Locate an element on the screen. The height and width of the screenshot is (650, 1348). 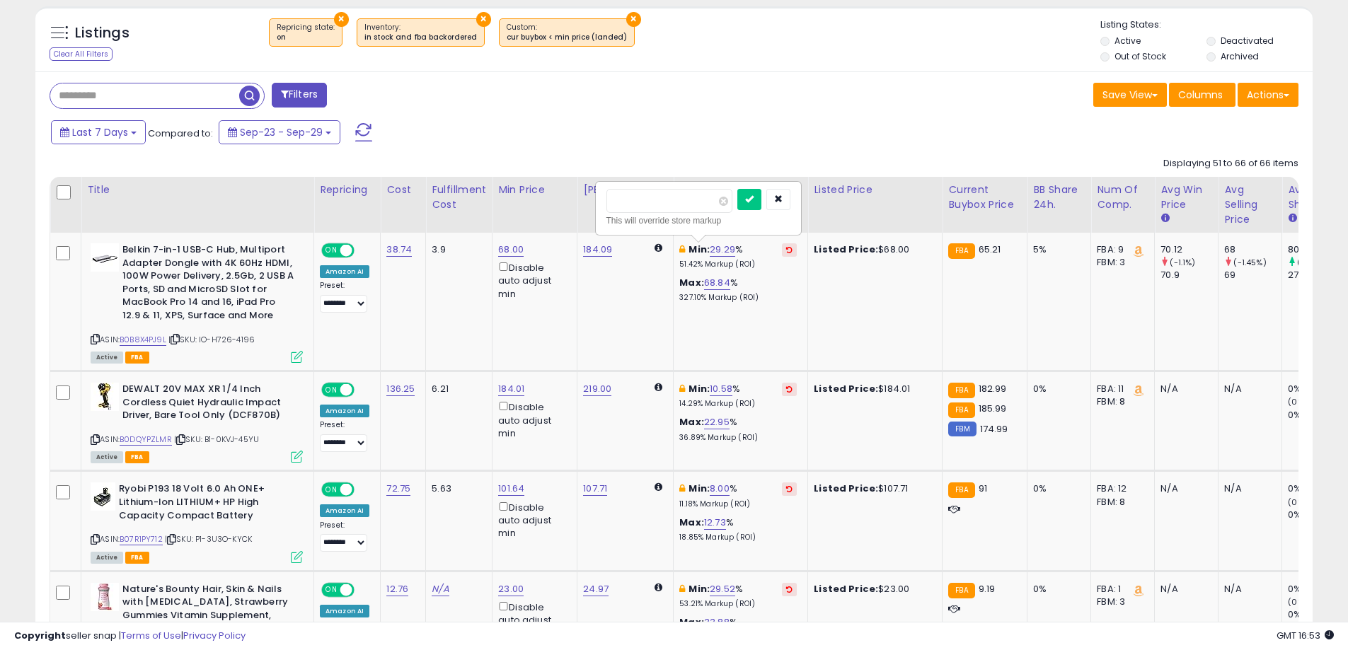
div: FBA: 11 is located at coordinates (1120, 389).